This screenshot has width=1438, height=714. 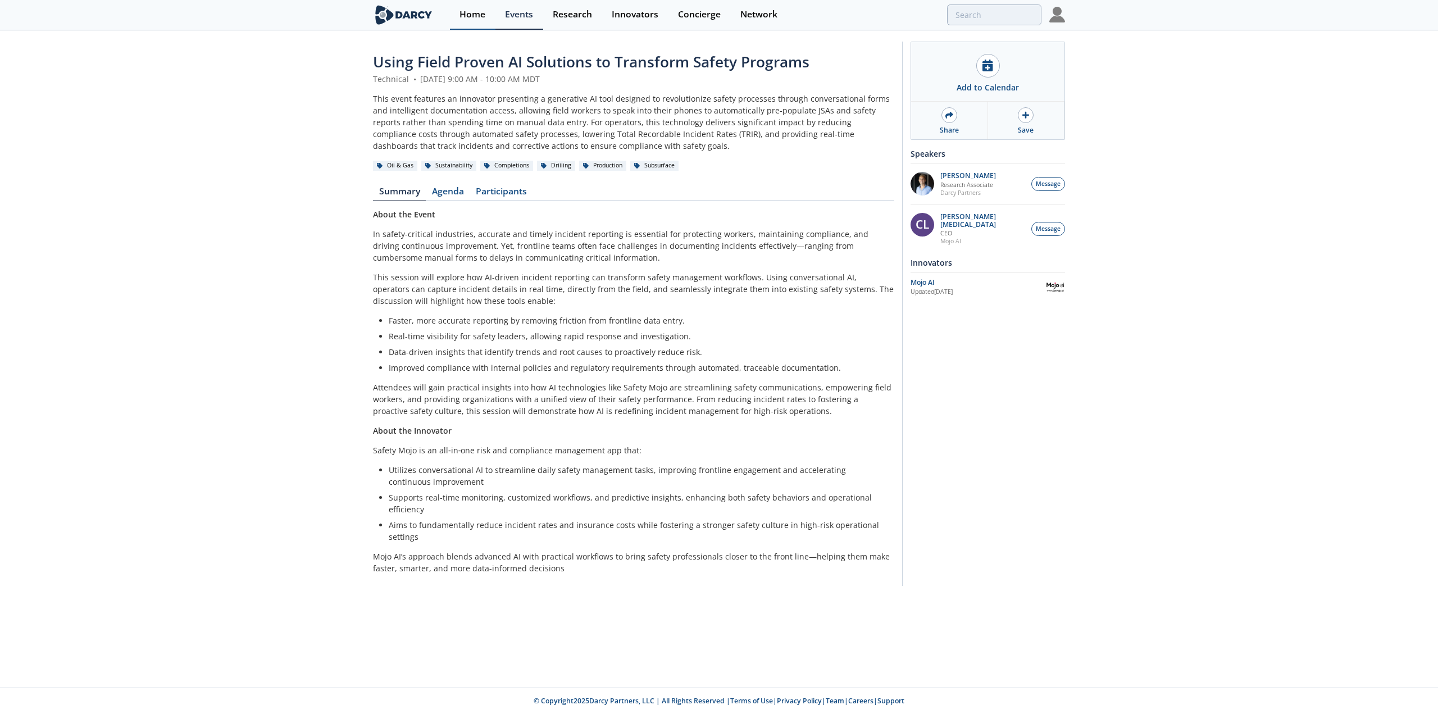 What do you see at coordinates (449, 166) in the screenshot?
I see `div: Sustainability` at bounding box center [449, 166].